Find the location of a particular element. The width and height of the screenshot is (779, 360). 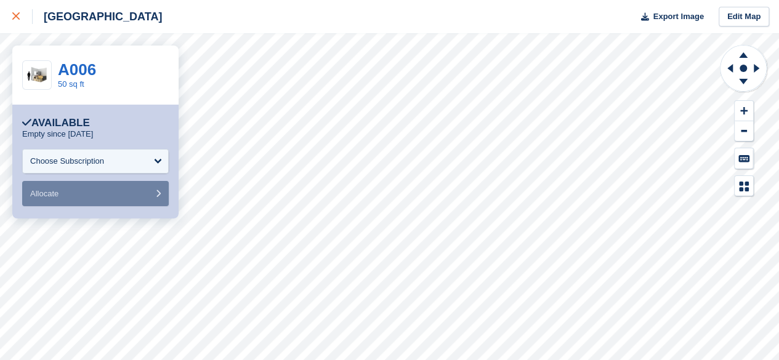

div: Choose Subscription is located at coordinates (67, 161).